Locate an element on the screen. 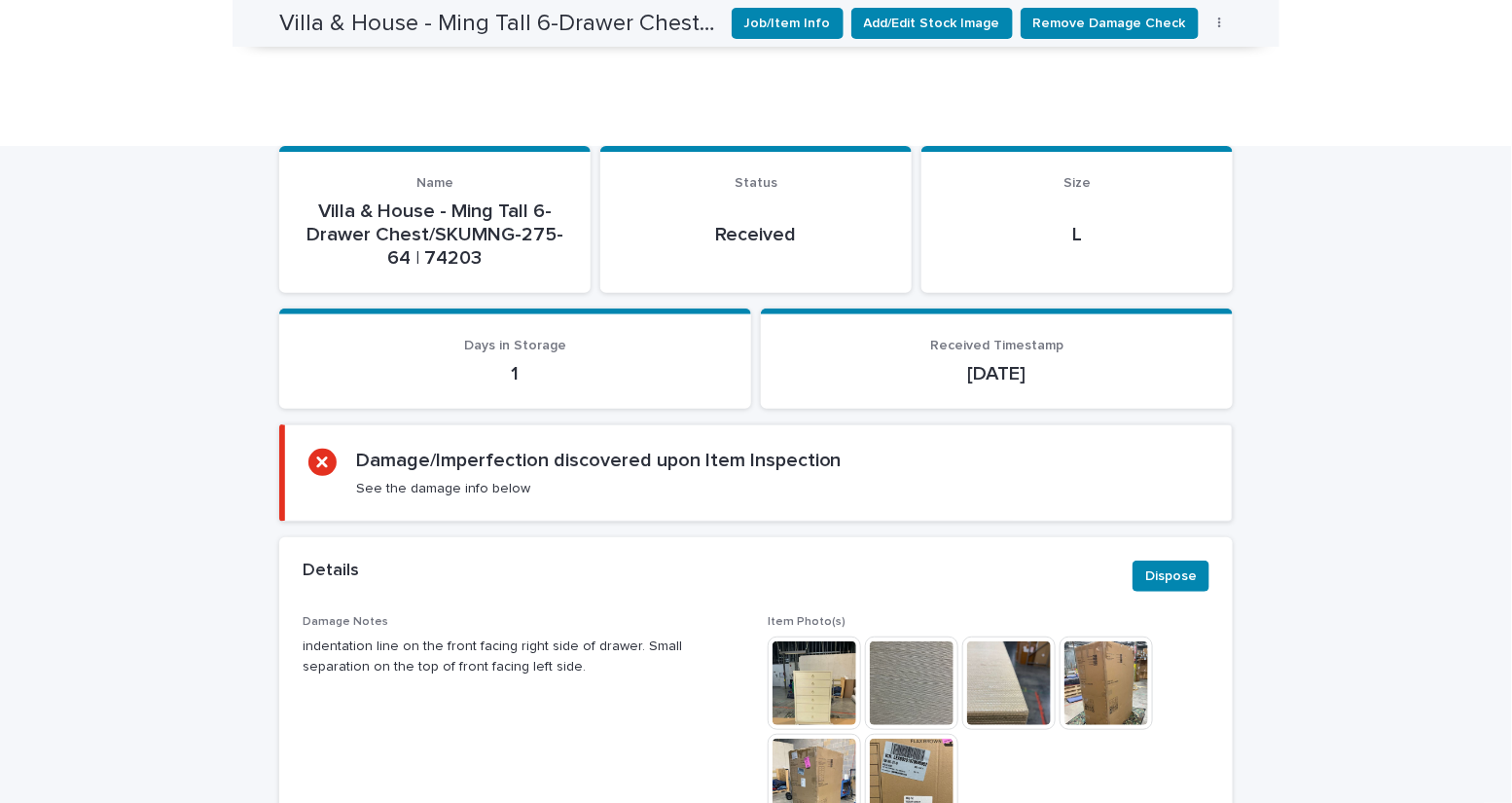 This screenshot has height=803, width=1512. span: Name is located at coordinates (435, 183).